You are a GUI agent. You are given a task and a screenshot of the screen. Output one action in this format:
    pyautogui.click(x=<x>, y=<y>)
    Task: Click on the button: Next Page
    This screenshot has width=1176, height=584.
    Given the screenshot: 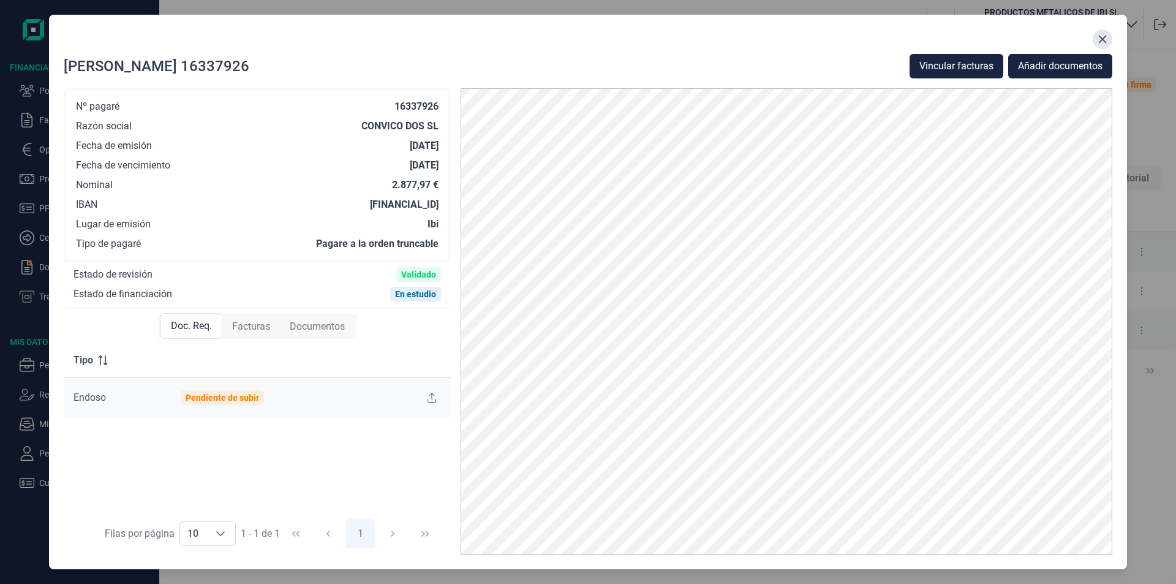 What is the action you would take?
    pyautogui.click(x=393, y=534)
    